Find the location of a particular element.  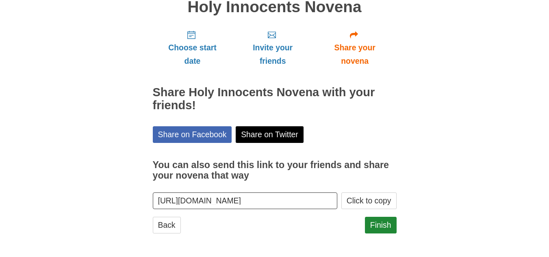

span: Choose start date is located at coordinates (193, 54).